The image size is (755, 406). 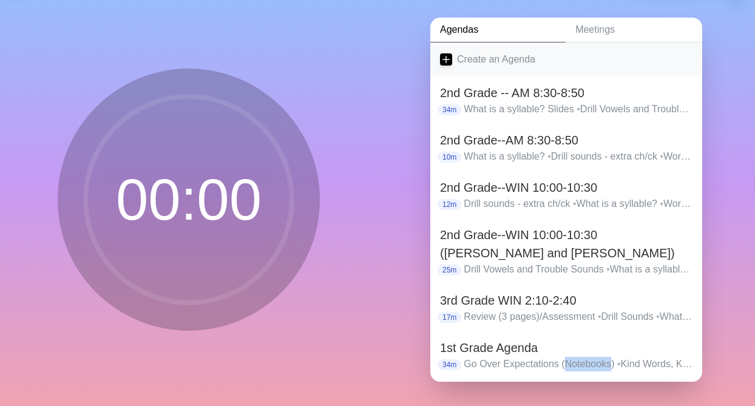 I want to click on a: Create an Agenda, so click(x=566, y=59).